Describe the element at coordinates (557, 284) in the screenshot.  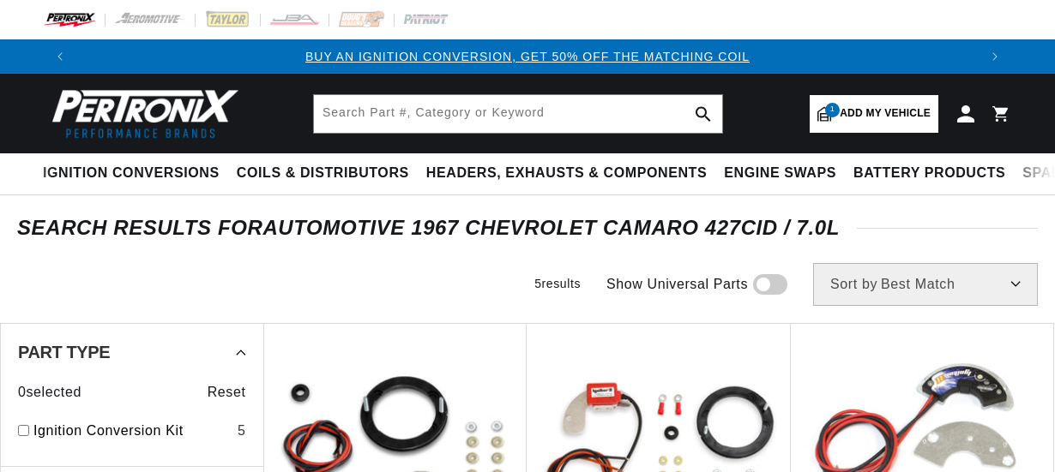
I see `span: 5 results` at that location.